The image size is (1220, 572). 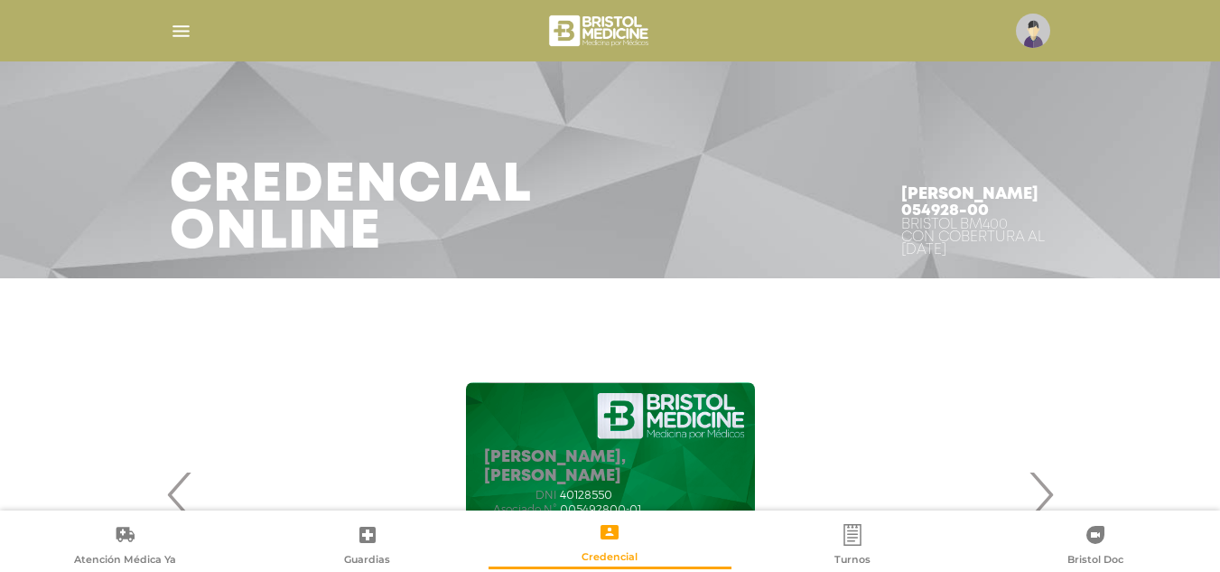 What do you see at coordinates (1095, 546) in the screenshot?
I see `a: Bristol Doc` at bounding box center [1095, 546].